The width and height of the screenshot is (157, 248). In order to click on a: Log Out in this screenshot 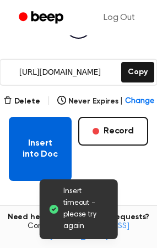, I will do `click(119, 18)`.